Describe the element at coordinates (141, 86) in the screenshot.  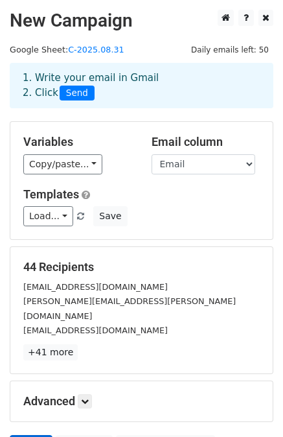
I see `div: 1. Write your email in Gmail 2. Click` at that location.